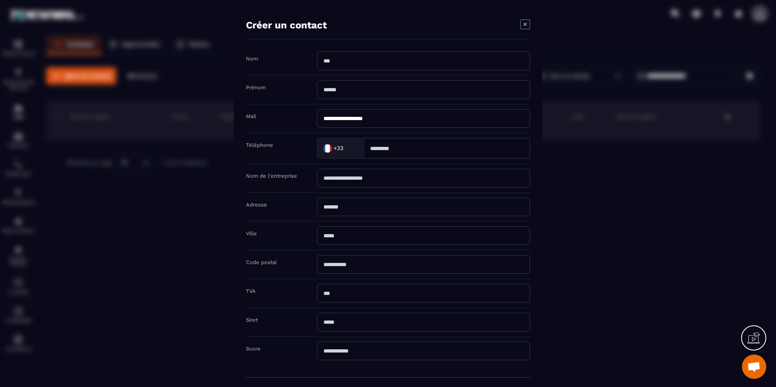 The width and height of the screenshot is (776, 387). What do you see at coordinates (251, 233) in the screenshot?
I see `label: Ville` at bounding box center [251, 233].